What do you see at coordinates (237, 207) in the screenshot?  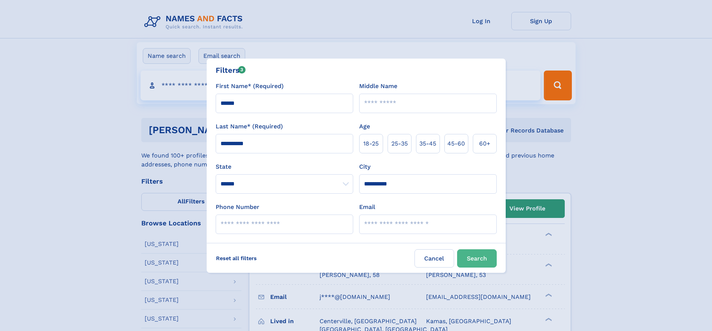 I see `label: Phone Number` at bounding box center [237, 207].